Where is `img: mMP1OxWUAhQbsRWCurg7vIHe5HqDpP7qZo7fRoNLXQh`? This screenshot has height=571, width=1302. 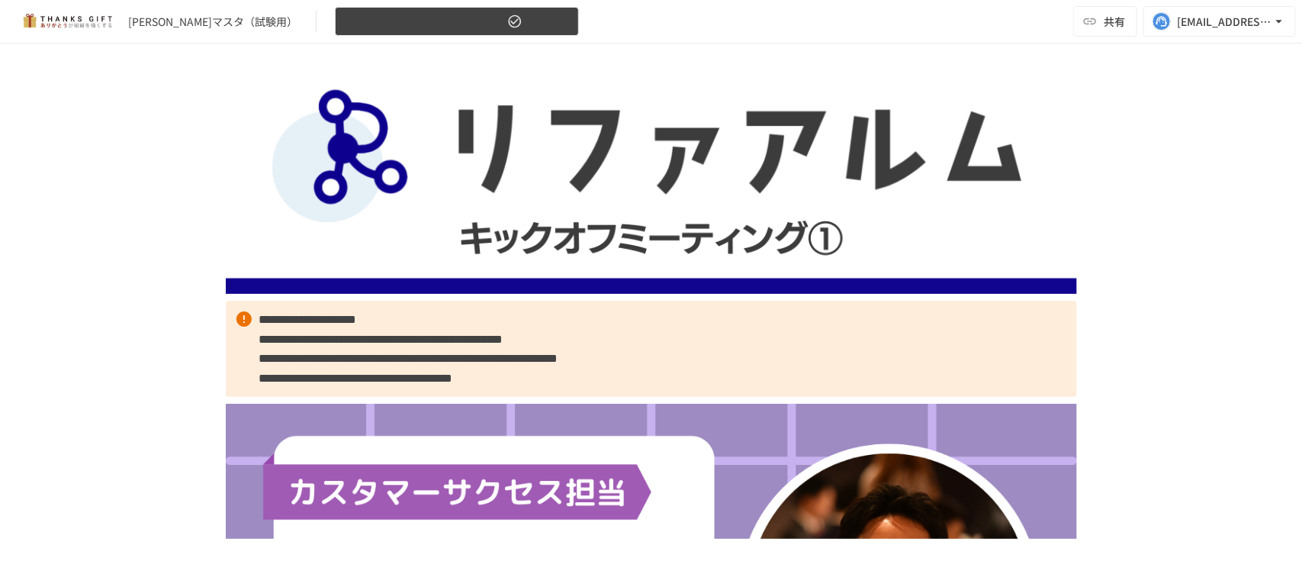 img: mMP1OxWUAhQbsRWCurg7vIHe5HqDpP7qZo7fRoNLXQh is located at coordinates (67, 21).